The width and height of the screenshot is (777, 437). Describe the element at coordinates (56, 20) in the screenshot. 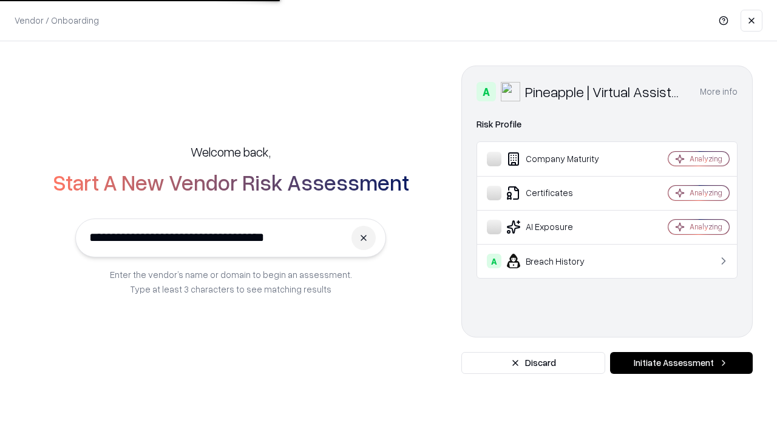

I see `p: Vendor / Onboarding` at that location.